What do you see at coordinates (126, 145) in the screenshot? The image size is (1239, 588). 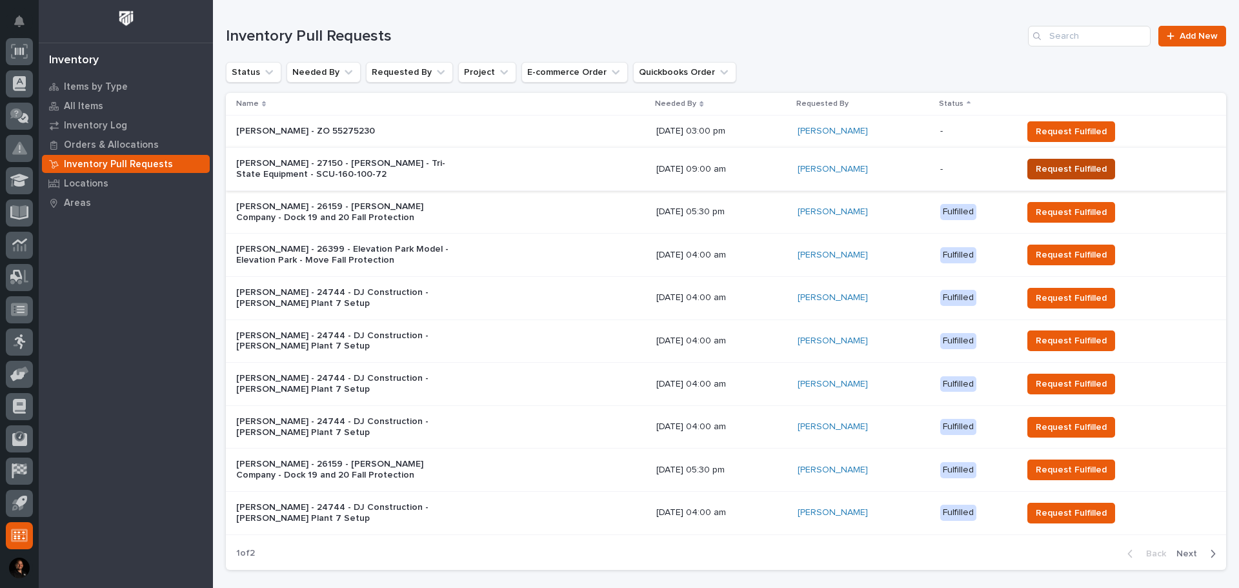 I see `a: Orders & Allocations` at bounding box center [126, 145].